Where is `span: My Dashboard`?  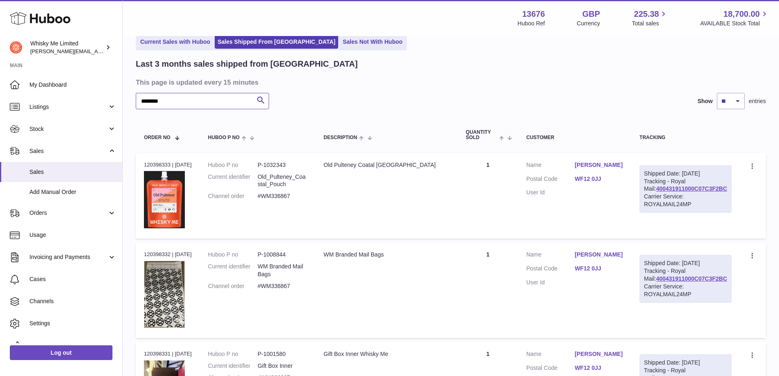 span: My Dashboard is located at coordinates (73, 85).